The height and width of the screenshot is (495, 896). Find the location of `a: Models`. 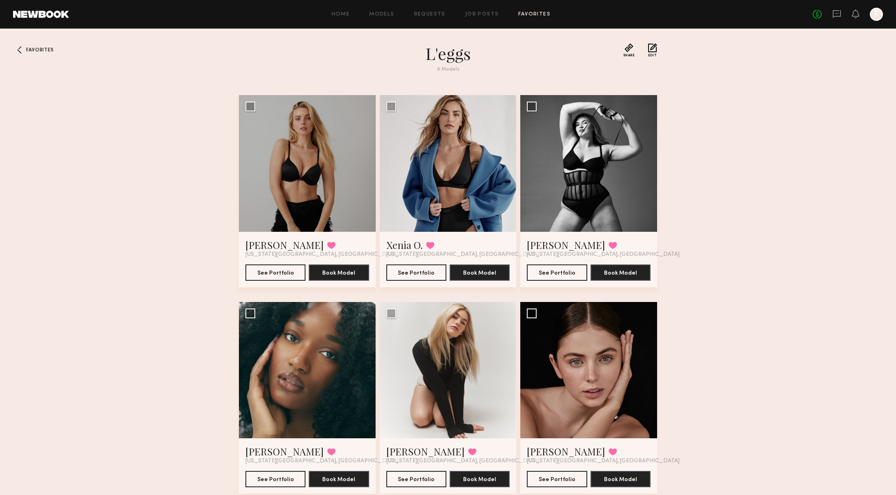

a: Models is located at coordinates (381, 14).